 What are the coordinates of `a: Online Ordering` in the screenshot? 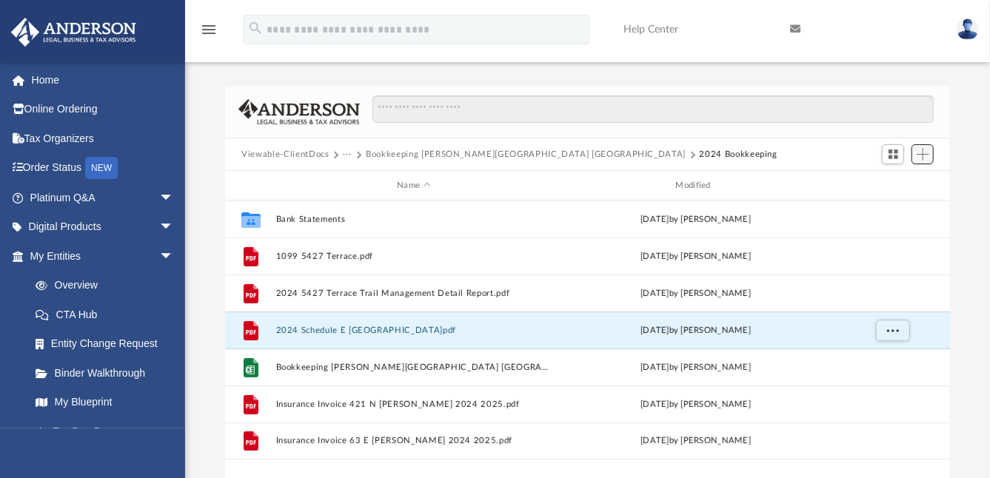 It's located at (103, 110).